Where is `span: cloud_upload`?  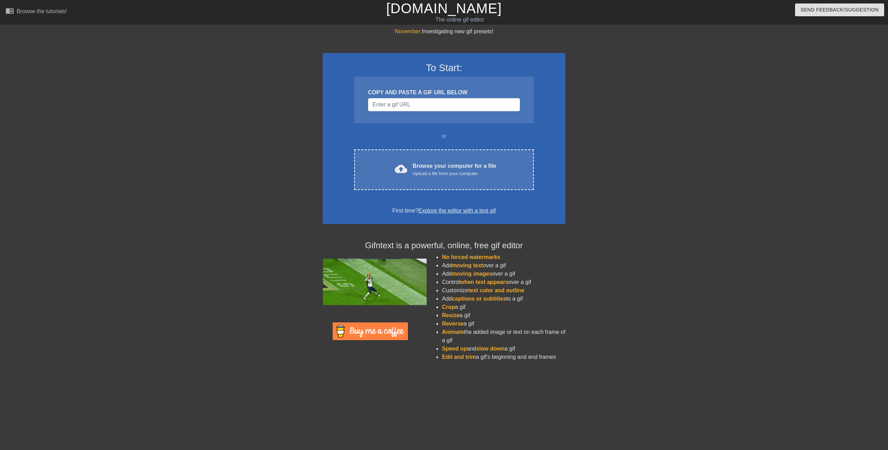 span: cloud_upload is located at coordinates (401, 169).